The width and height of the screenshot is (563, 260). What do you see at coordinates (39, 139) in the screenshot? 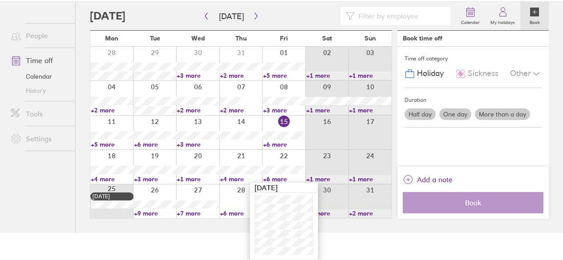
I see `a: Settings` at bounding box center [39, 139].